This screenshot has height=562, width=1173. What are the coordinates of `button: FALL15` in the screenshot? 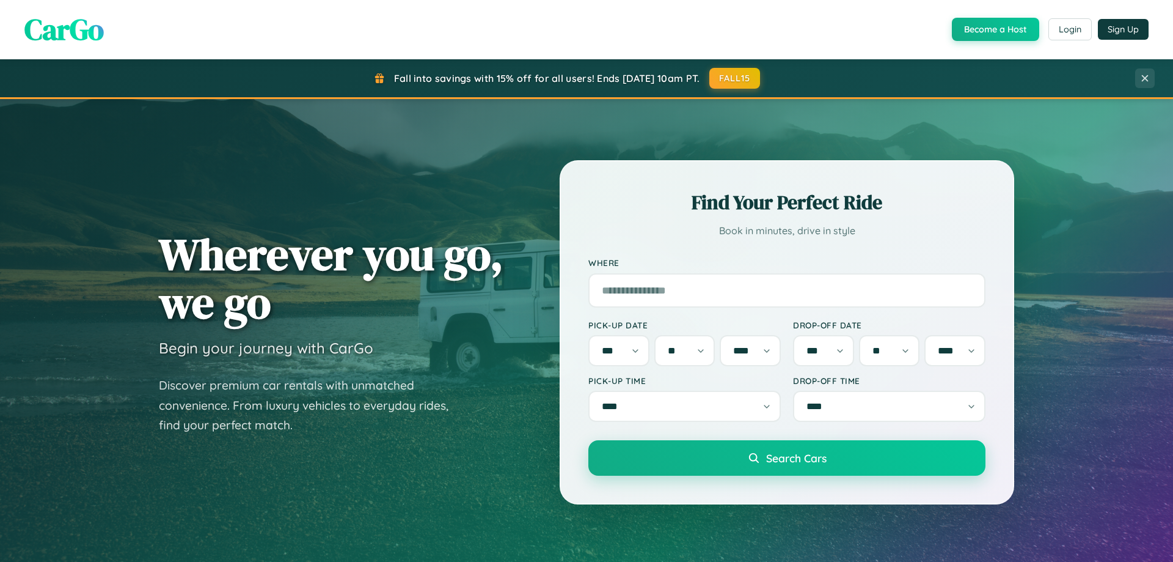 It's located at (735, 78).